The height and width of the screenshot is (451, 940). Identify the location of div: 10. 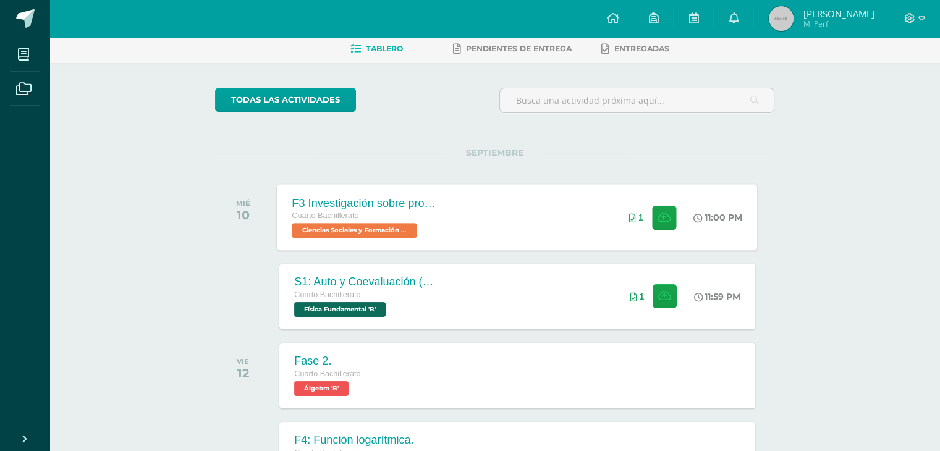
(243, 215).